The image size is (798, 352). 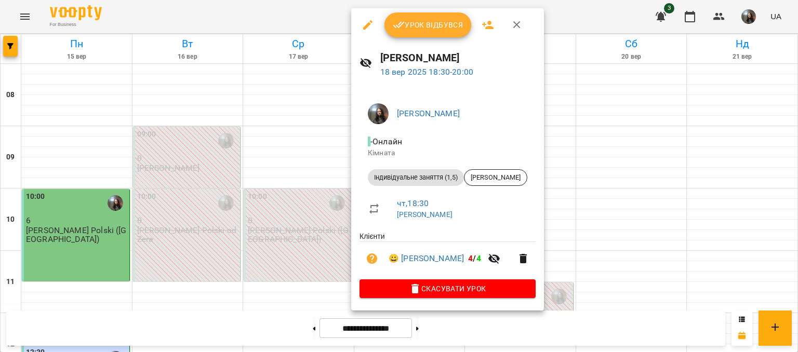 I want to click on span: Індивідуальне заняття (1,5), so click(x=416, y=178).